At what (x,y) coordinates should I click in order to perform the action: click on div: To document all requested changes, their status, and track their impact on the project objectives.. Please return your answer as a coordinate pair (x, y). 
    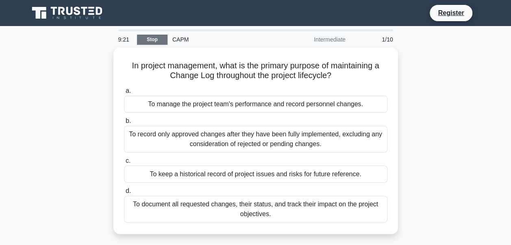
    Looking at the image, I should click on (256, 209).